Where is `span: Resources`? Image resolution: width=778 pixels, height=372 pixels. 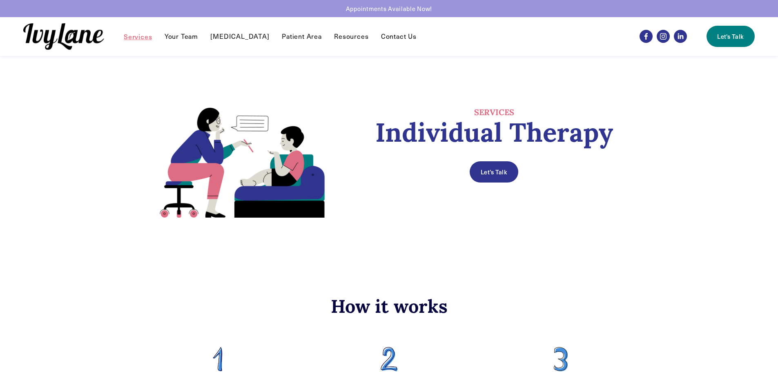
span: Resources is located at coordinates (351, 36).